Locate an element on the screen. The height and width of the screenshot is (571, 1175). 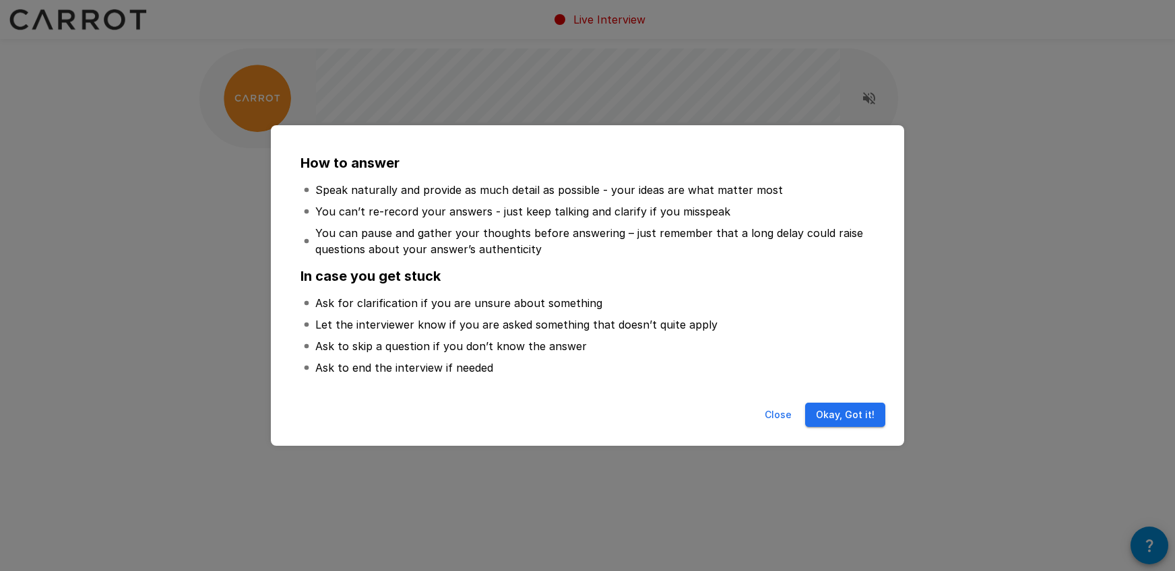
p: You can pause and gather your thoughts before answering – just remember that a long delay could r... is located at coordinates (594, 241).